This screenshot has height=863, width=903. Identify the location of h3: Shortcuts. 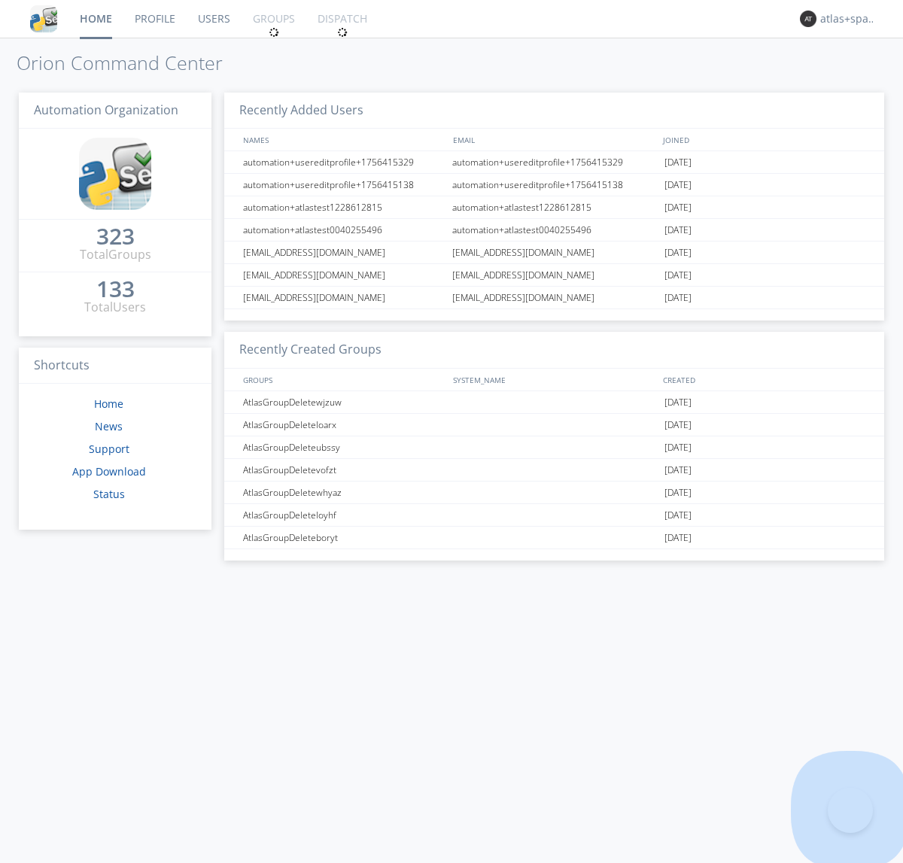
(115, 366).